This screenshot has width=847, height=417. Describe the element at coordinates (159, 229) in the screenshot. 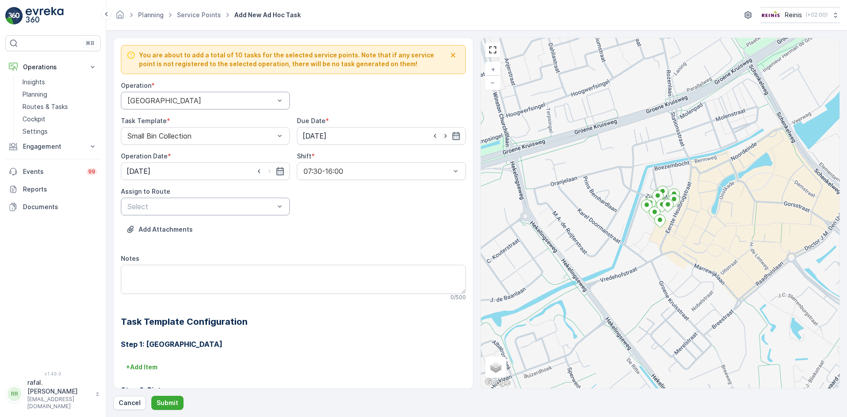

I see `button: Upload File` at that location.